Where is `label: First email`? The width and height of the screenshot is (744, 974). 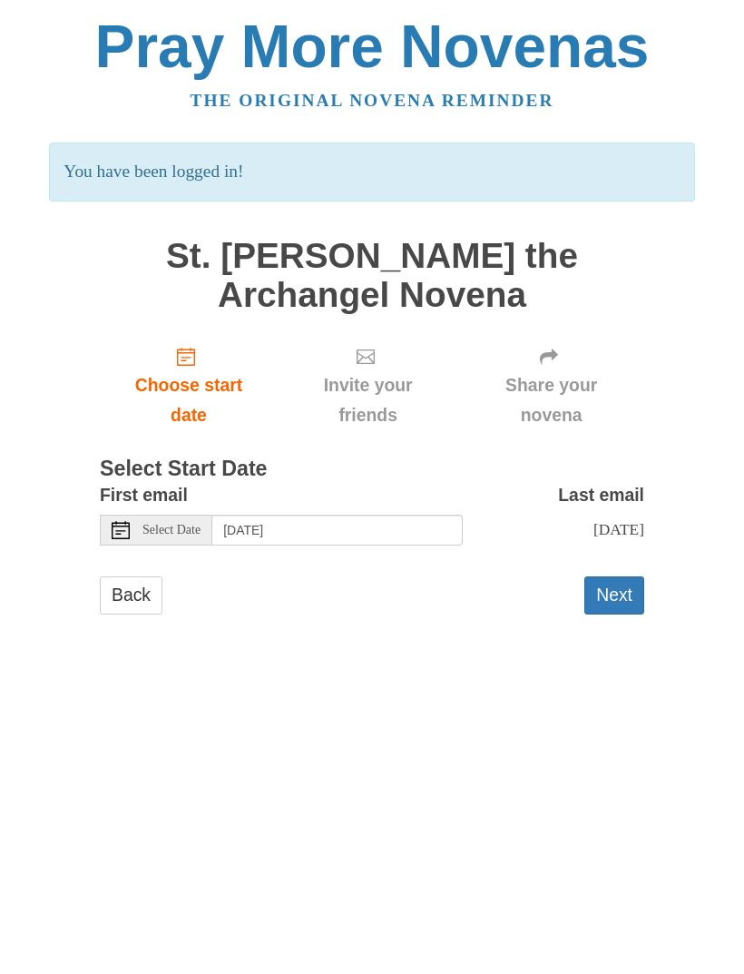
label: First email is located at coordinates (143, 495).